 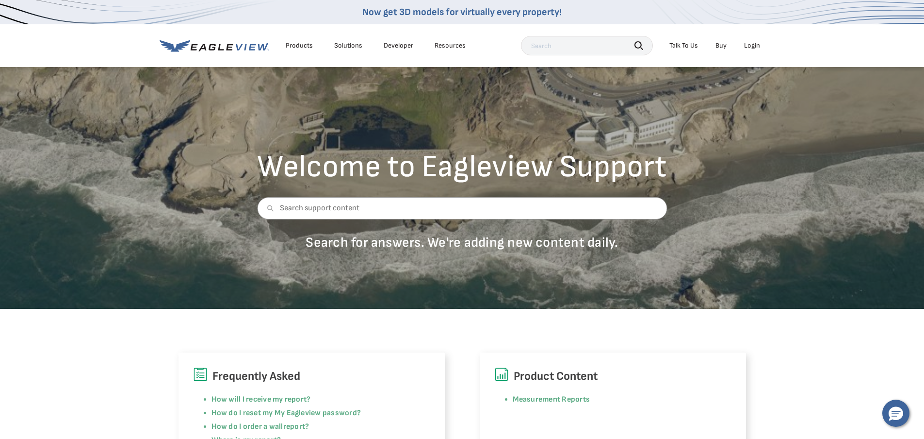 What do you see at coordinates (261, 399) in the screenshot?
I see `a: How will I receive my report?` at bounding box center [261, 399].